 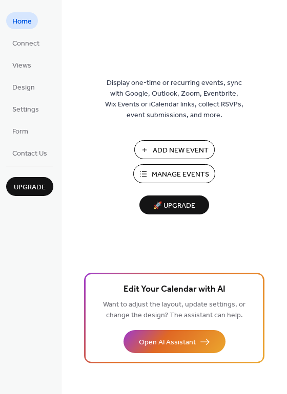 What do you see at coordinates (26, 110) in the screenshot?
I see `span: Settings` at bounding box center [26, 110].